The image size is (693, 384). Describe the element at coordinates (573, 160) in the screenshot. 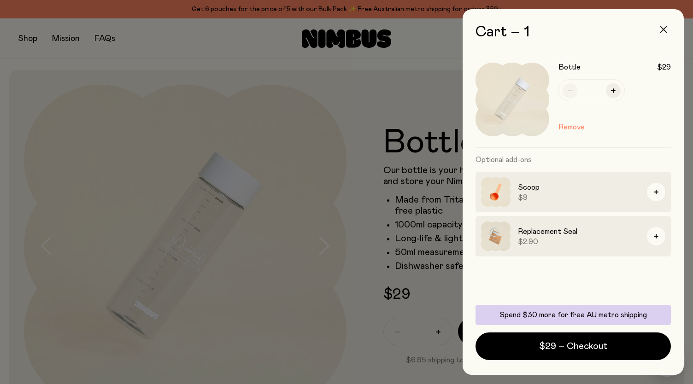

I see `h3: Optional add-ons` at that location.